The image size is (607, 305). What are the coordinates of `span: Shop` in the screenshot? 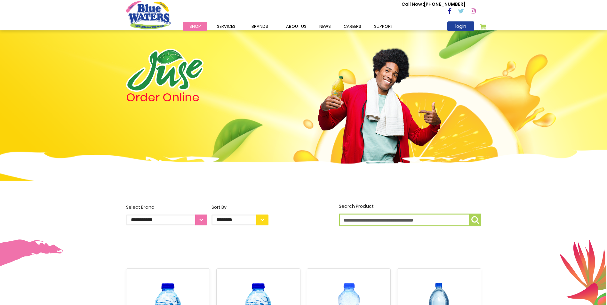 It's located at (195, 26).